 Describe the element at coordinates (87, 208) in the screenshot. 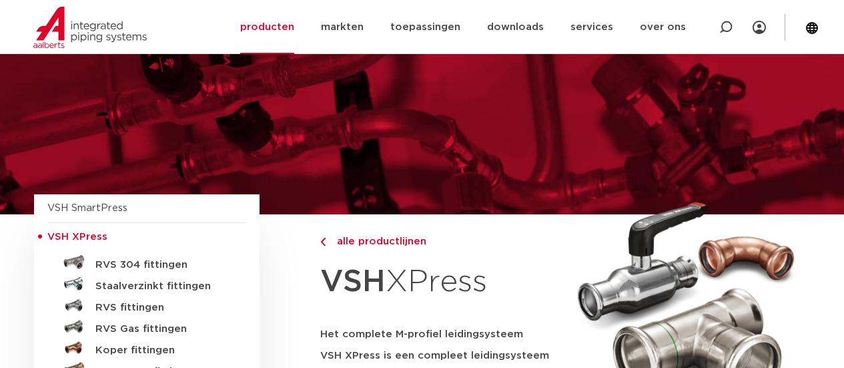

I see `a: VSH SmartPress` at that location.